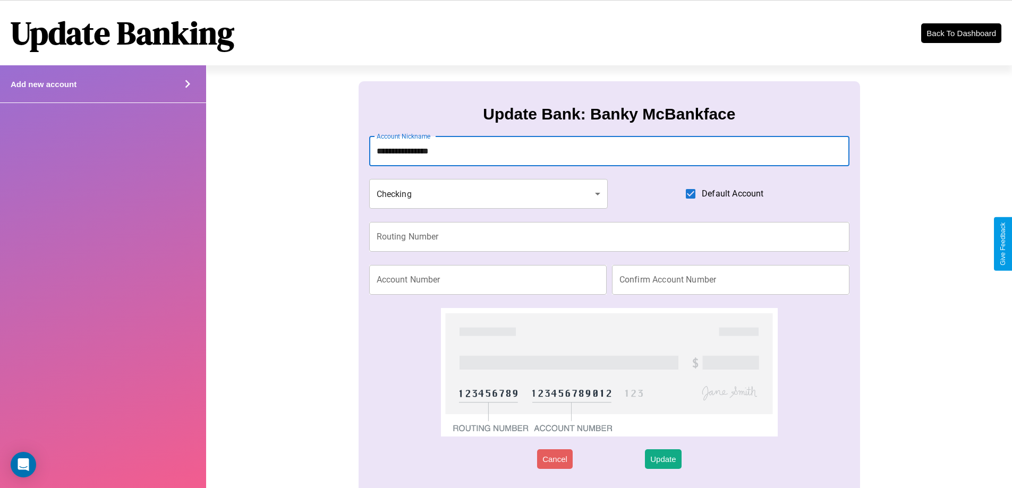 The height and width of the screenshot is (488, 1012). Describe the element at coordinates (44, 84) in the screenshot. I see `h4: Add new account` at that location.